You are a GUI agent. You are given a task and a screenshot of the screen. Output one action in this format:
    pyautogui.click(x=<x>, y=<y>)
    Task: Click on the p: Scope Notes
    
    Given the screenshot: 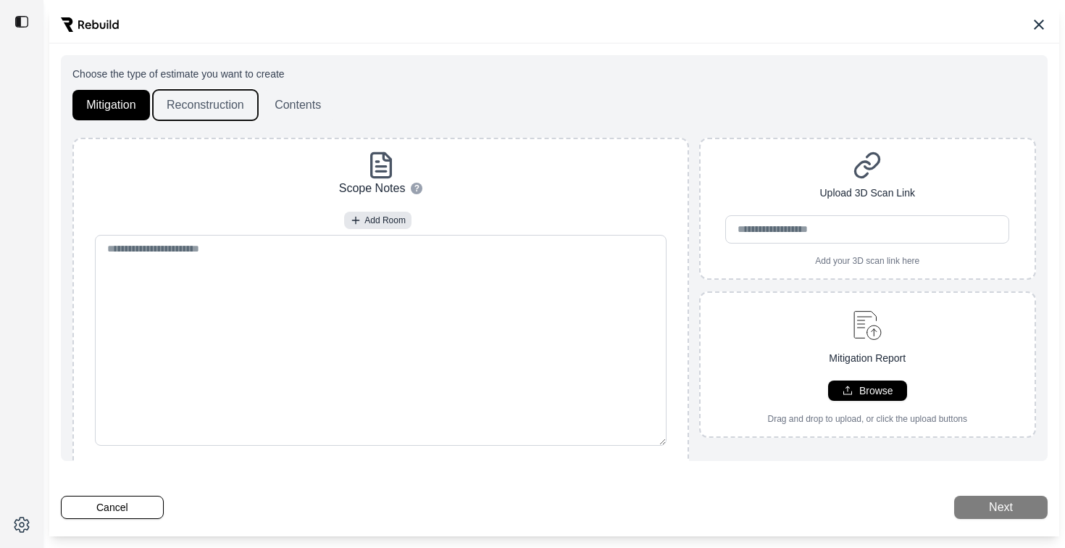 What is the action you would take?
    pyautogui.click(x=372, y=188)
    